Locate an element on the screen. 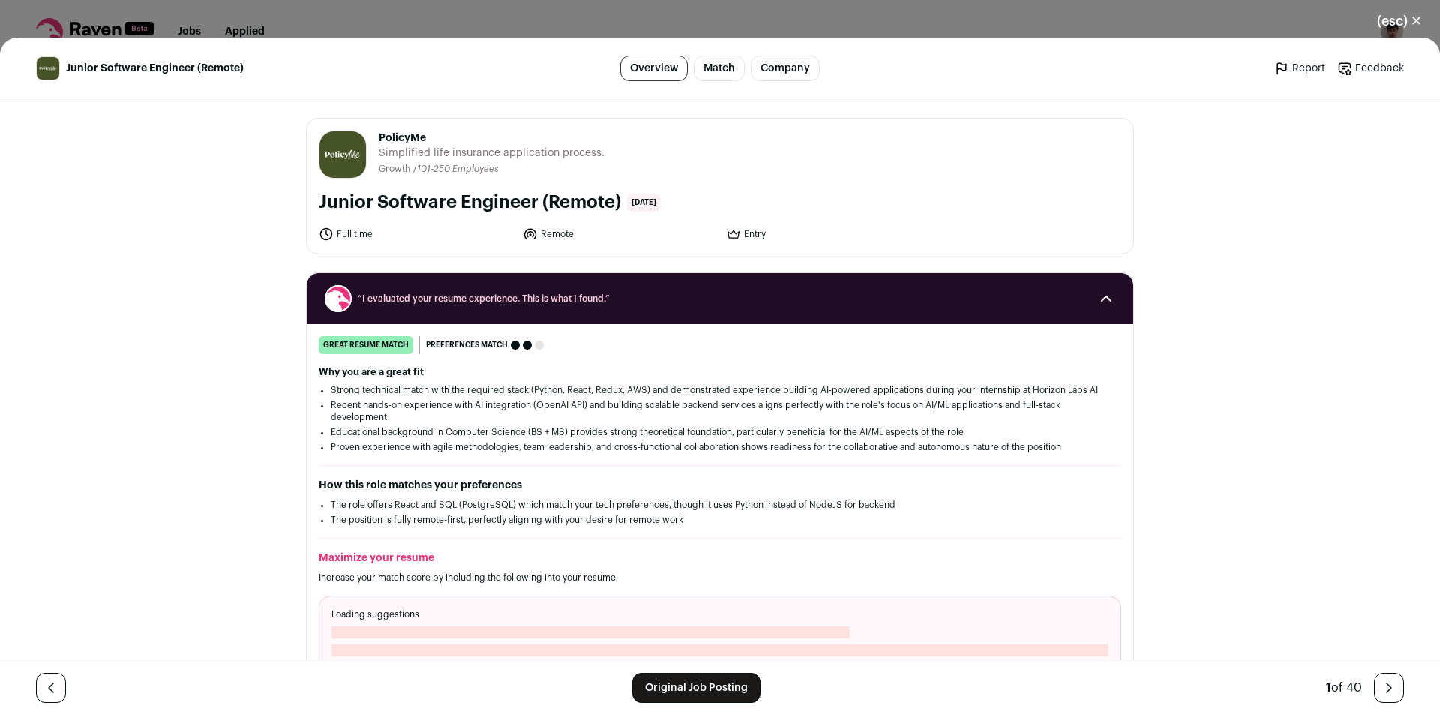 The width and height of the screenshot is (1440, 715). li: Educational background in Computer Science (BS + MS) provides strong theoretical foundation, part... is located at coordinates (720, 432).